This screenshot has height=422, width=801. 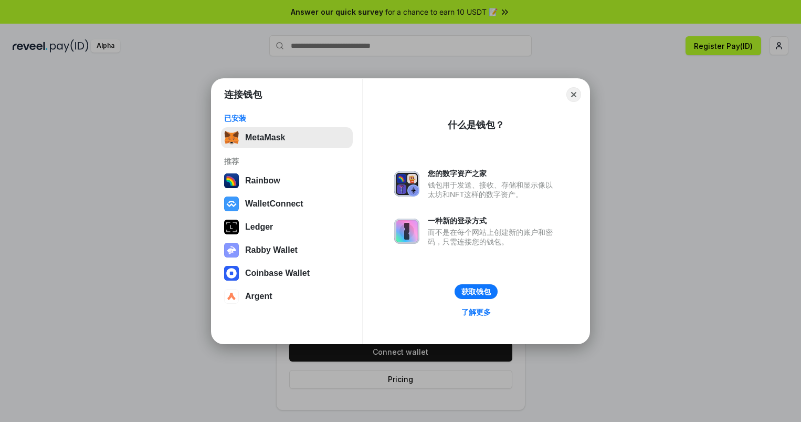 I want to click on button: Rabby Wallet, so click(x=287, y=250).